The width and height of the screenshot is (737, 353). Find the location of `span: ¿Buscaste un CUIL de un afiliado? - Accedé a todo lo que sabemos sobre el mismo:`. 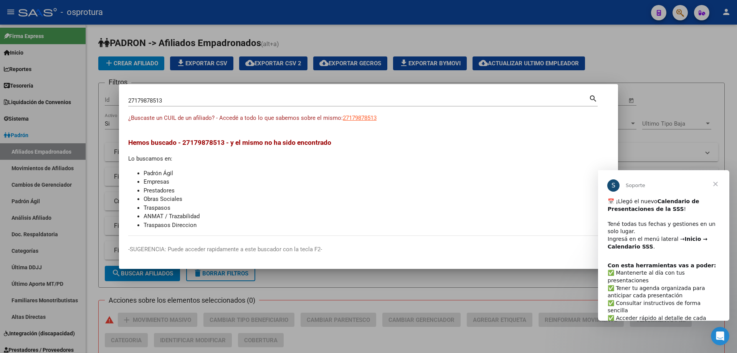

span: ¿Buscaste un CUIL de un afiliado? - Accedé a todo lo que sabemos sobre el mismo: is located at coordinates (235, 118).